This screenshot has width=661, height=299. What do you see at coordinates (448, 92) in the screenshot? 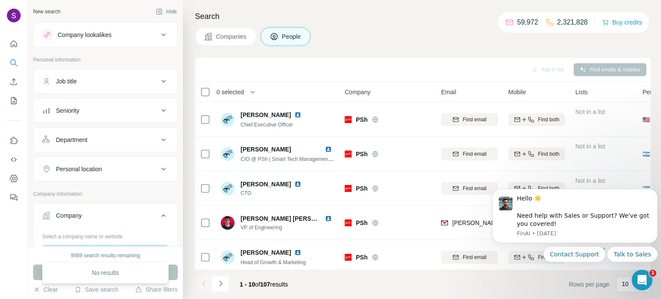
I see `span: Email` at bounding box center [448, 92].